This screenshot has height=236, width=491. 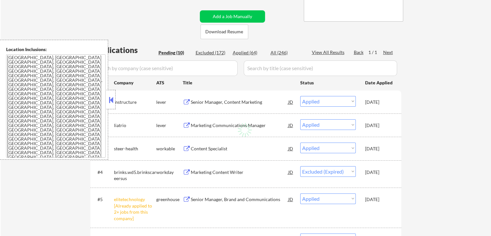 I want to click on div: Marketing Communications Manager, so click(x=240, y=125).